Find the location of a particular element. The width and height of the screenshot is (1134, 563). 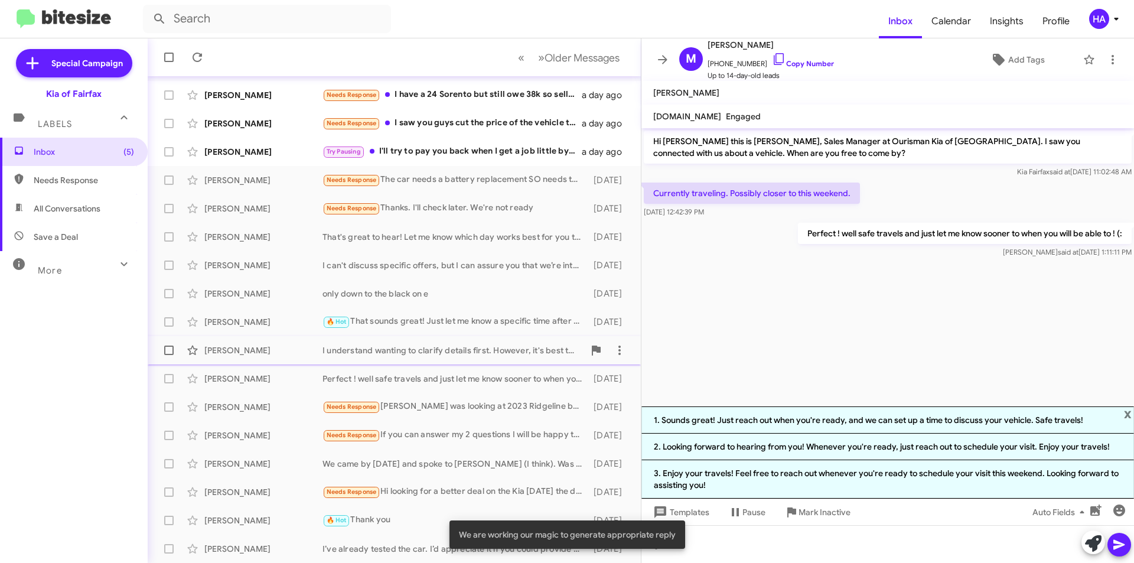

a: Special Campaign is located at coordinates (74, 63).